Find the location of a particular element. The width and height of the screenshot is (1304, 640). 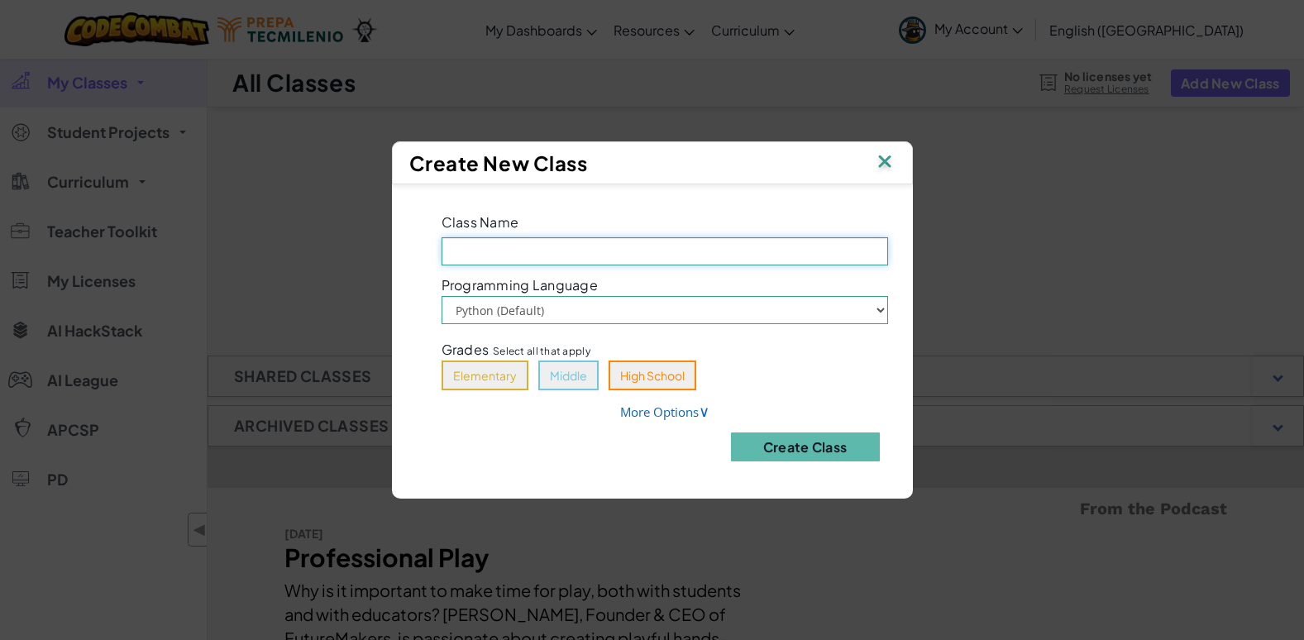

button: Elementary is located at coordinates (485, 376).